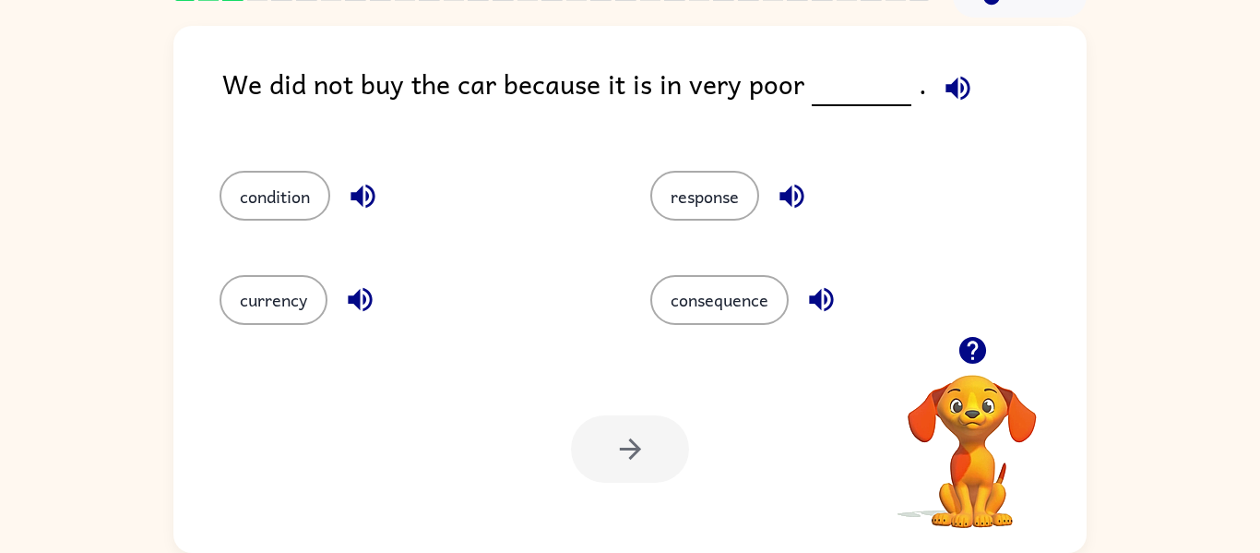 This screenshot has height=553, width=1260. What do you see at coordinates (273, 300) in the screenshot?
I see `button: currency` at bounding box center [273, 300].